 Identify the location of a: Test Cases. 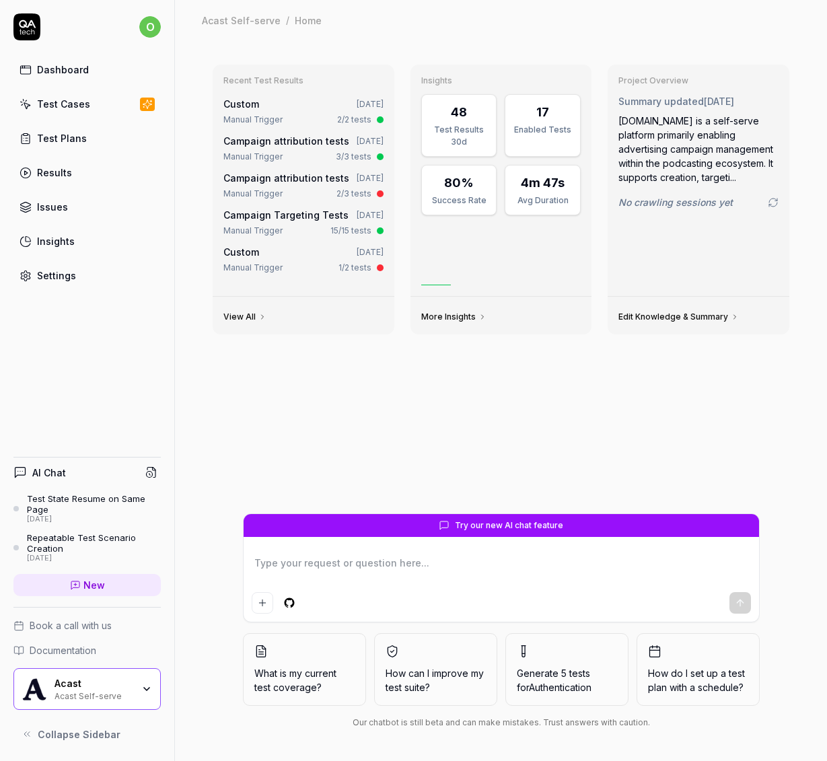
(87, 104).